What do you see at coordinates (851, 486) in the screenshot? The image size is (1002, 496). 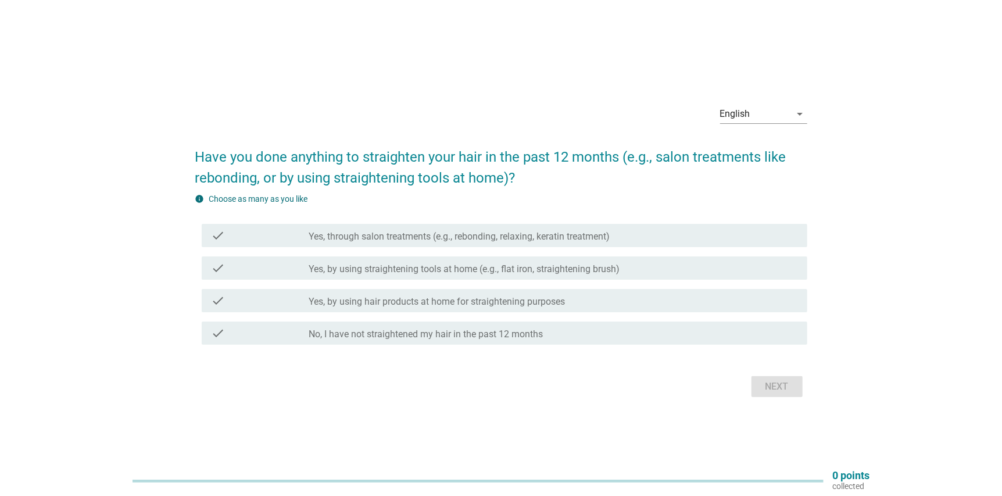 I see `p: collected` at bounding box center [851, 486].